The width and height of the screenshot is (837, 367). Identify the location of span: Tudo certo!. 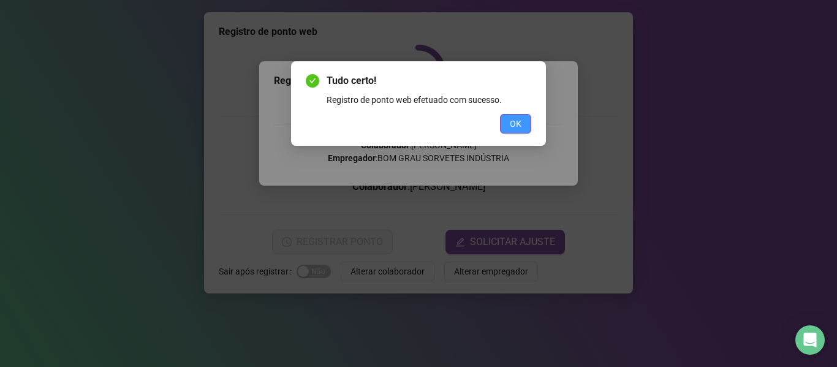
(429, 81).